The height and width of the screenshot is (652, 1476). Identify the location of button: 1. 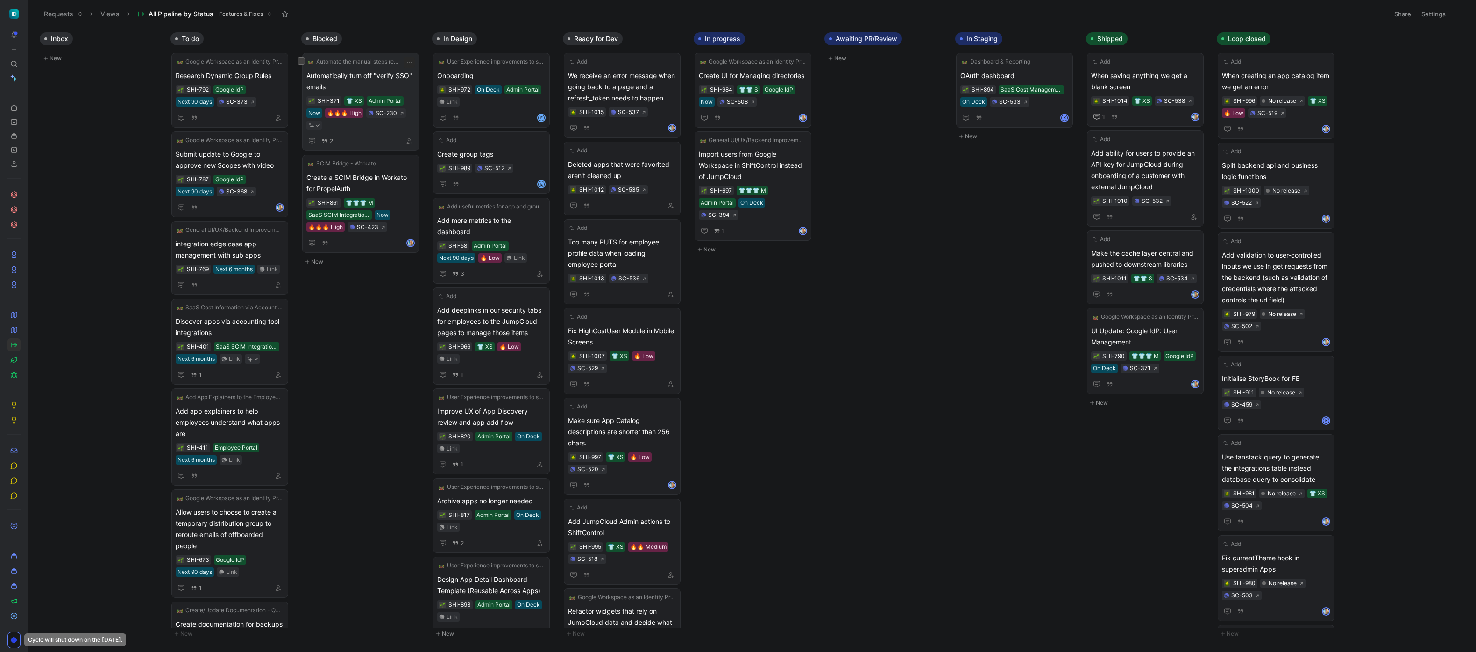
(719, 231).